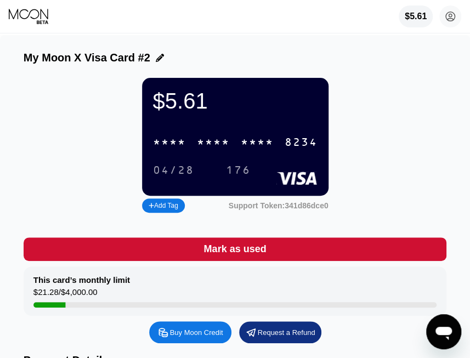  I want to click on div: Support Token: 341d86dce0, so click(279, 206).